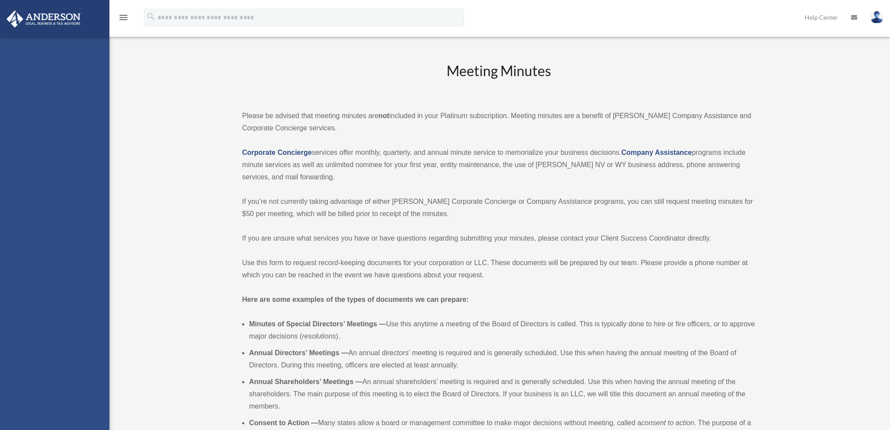 Image resolution: width=890 pixels, height=430 pixels. What do you see at coordinates (499, 269) in the screenshot?
I see `p: Use this form to request record-keeping documents for your corporation or LLC. These documents wi...` at bounding box center [499, 269].